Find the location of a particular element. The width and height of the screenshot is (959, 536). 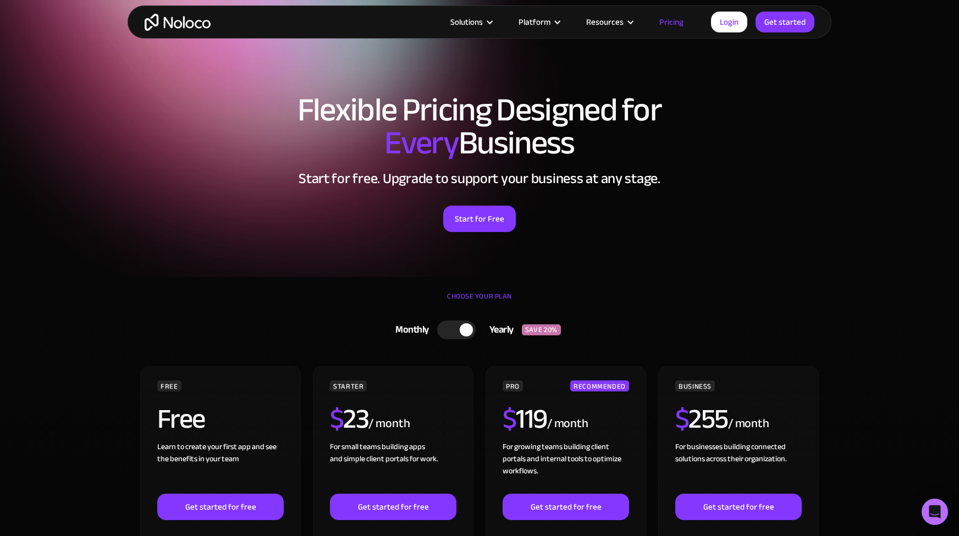

div: RECOMMENDED is located at coordinates (599, 386).